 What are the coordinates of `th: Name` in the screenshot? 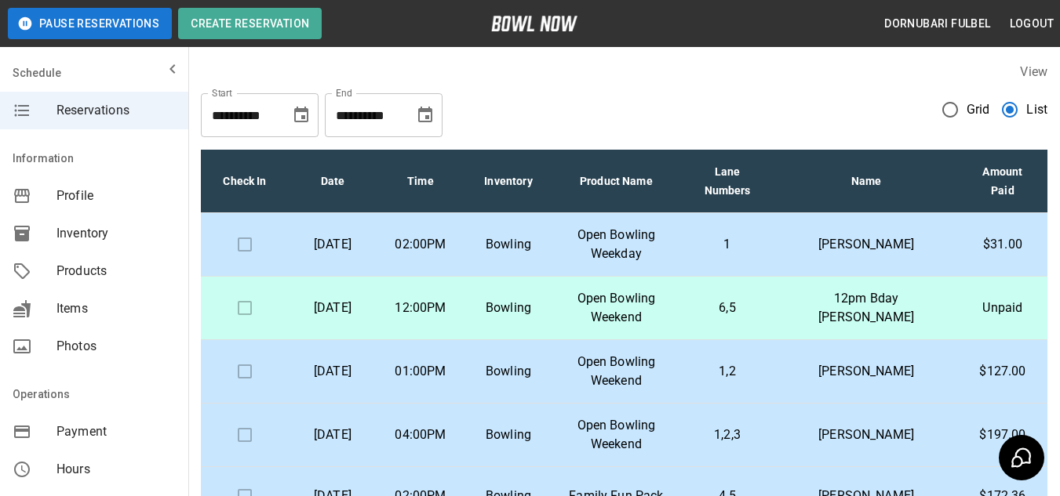 It's located at (866, 181).